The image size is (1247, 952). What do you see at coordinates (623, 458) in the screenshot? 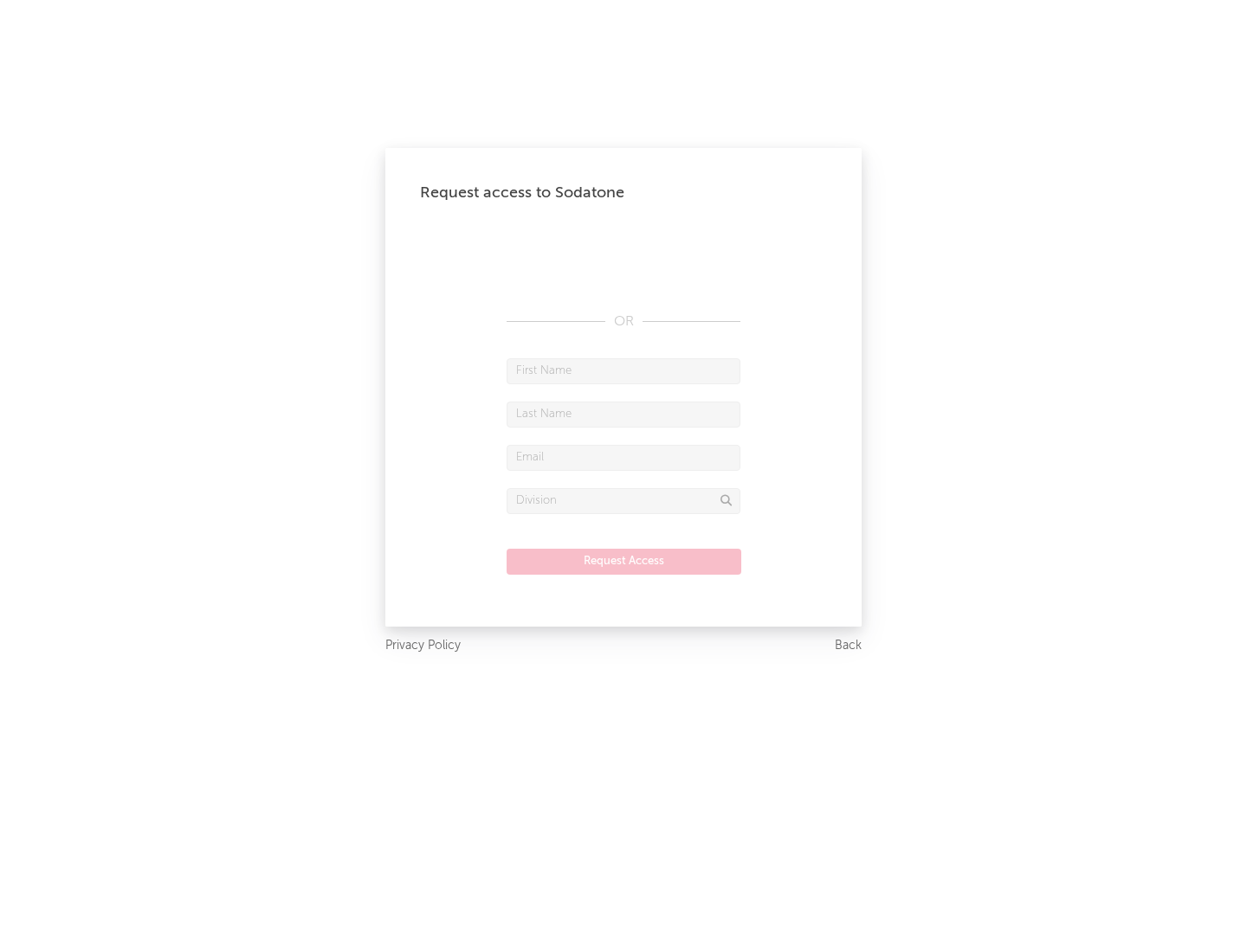
I see `input: Email` at bounding box center [623, 458].